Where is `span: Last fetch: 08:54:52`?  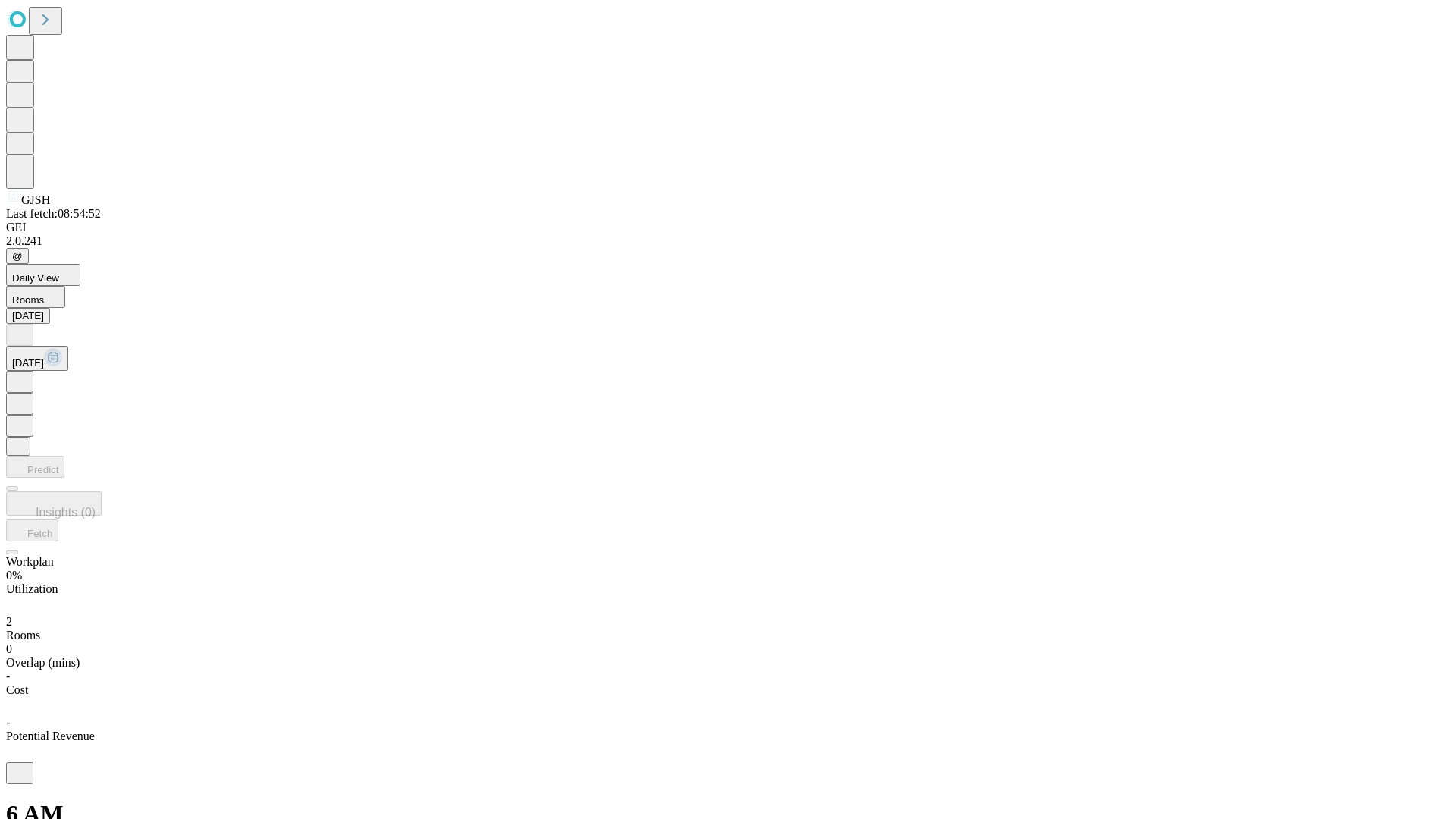
span: Last fetch: 08:54:52 is located at coordinates (53, 213).